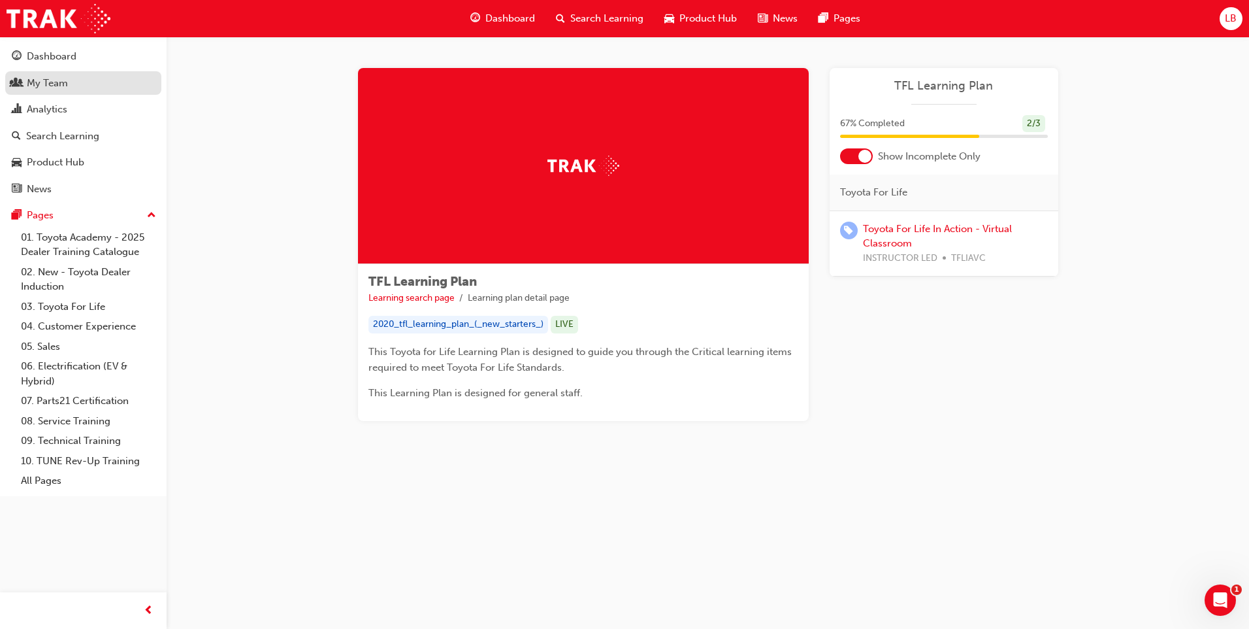  Describe the element at coordinates (510, 18) in the screenshot. I see `span: Dashboard` at that location.